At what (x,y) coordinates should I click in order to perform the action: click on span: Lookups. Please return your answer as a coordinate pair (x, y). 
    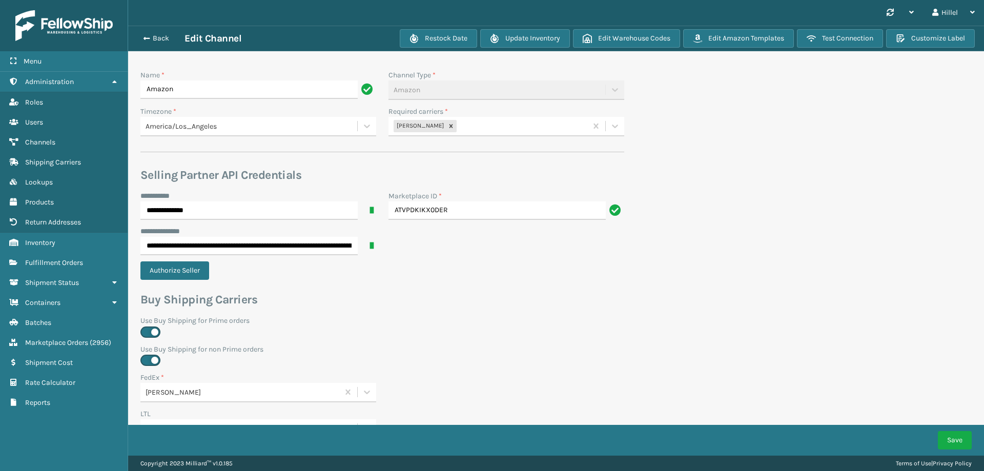
    Looking at the image, I should click on (39, 182).